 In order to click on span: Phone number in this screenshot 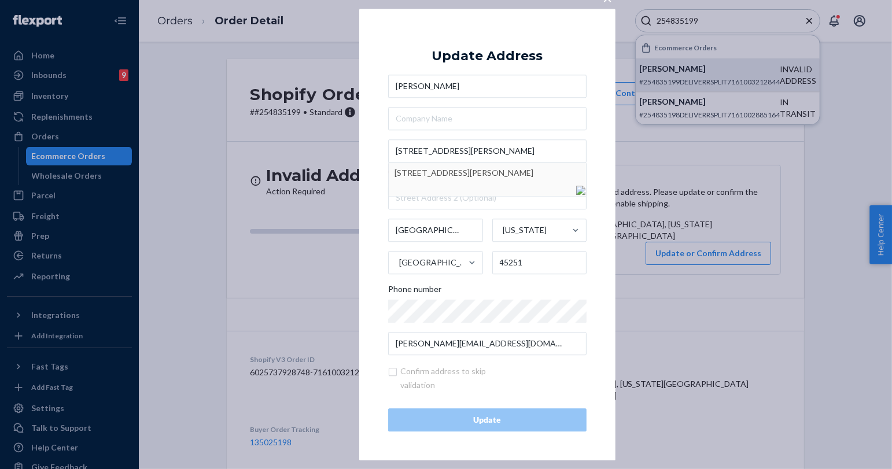, I will do `click(415, 292)`.